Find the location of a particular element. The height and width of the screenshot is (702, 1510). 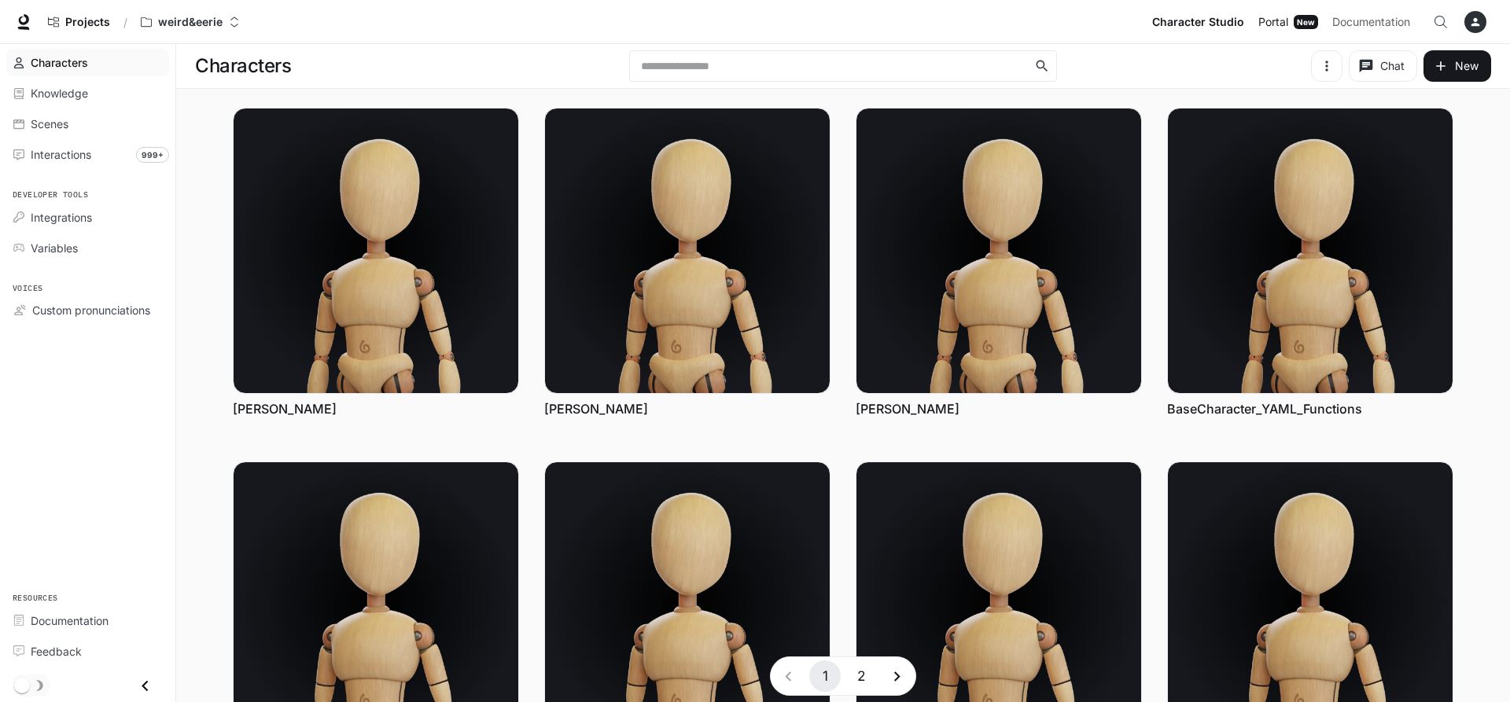

a: Go to projects is located at coordinates (79, 22).